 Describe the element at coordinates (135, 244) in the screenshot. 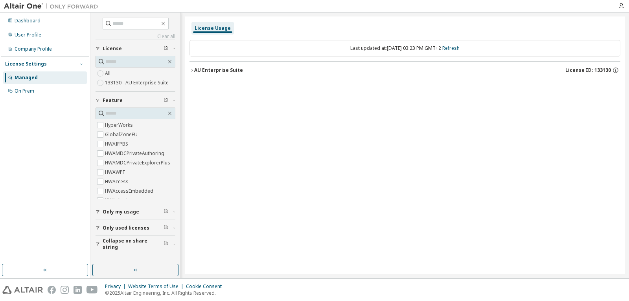

I see `button: Collapse on share string` at that location.